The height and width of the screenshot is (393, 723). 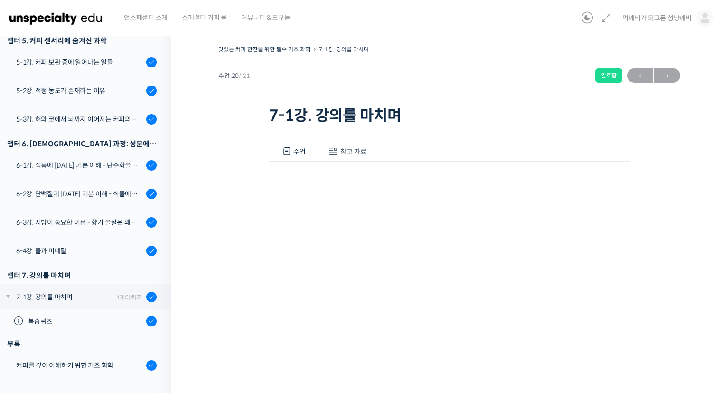 I want to click on a: 대화, so click(x=93, y=313).